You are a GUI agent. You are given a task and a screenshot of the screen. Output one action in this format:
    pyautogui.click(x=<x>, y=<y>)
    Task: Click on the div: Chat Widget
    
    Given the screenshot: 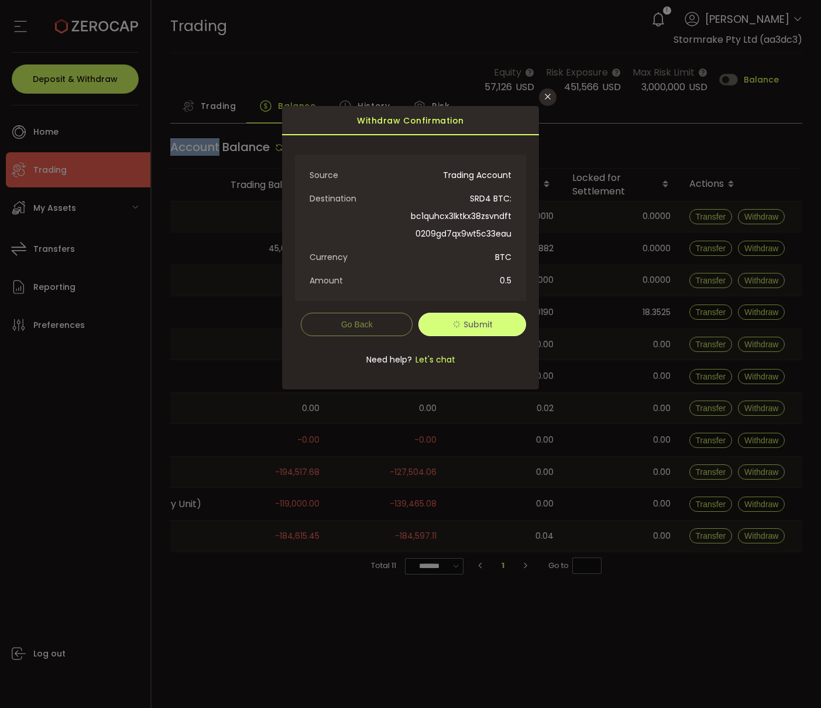 What is the action you would take?
    pyautogui.click(x=792, y=680)
    